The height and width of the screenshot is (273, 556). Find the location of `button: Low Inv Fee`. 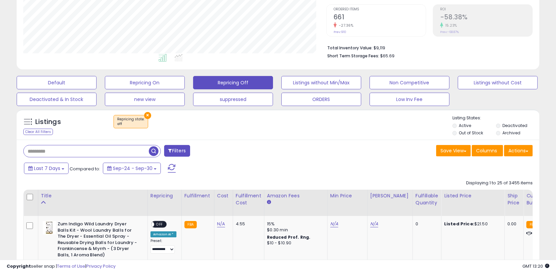

button: Low Inv Fee is located at coordinates (409, 99).